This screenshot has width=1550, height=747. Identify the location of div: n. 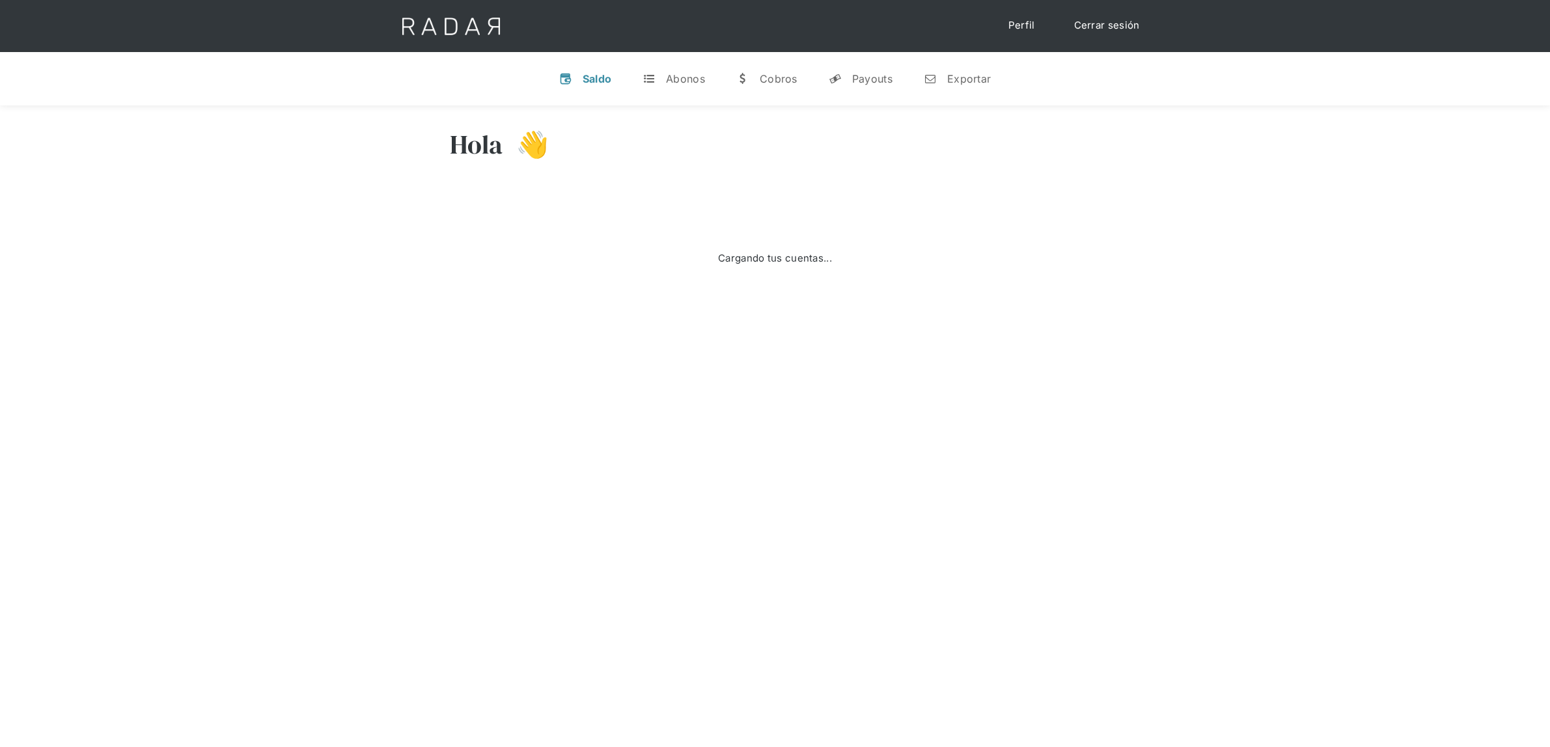
(930, 79).